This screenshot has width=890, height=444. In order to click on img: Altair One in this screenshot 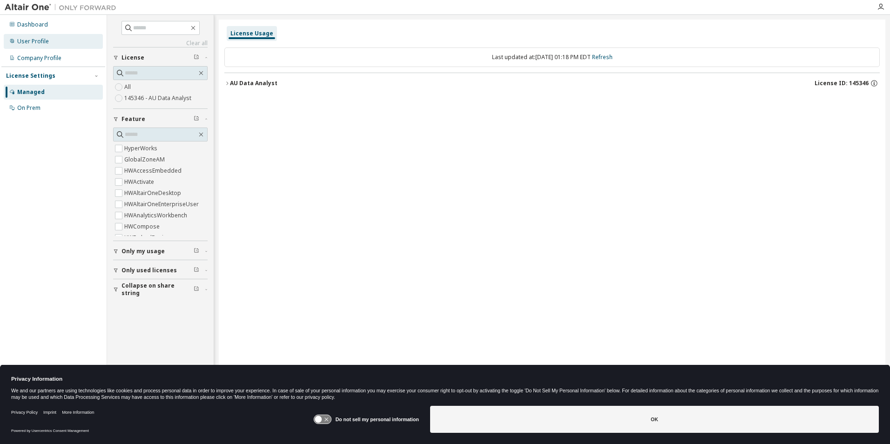, I will do `click(63, 7)`.